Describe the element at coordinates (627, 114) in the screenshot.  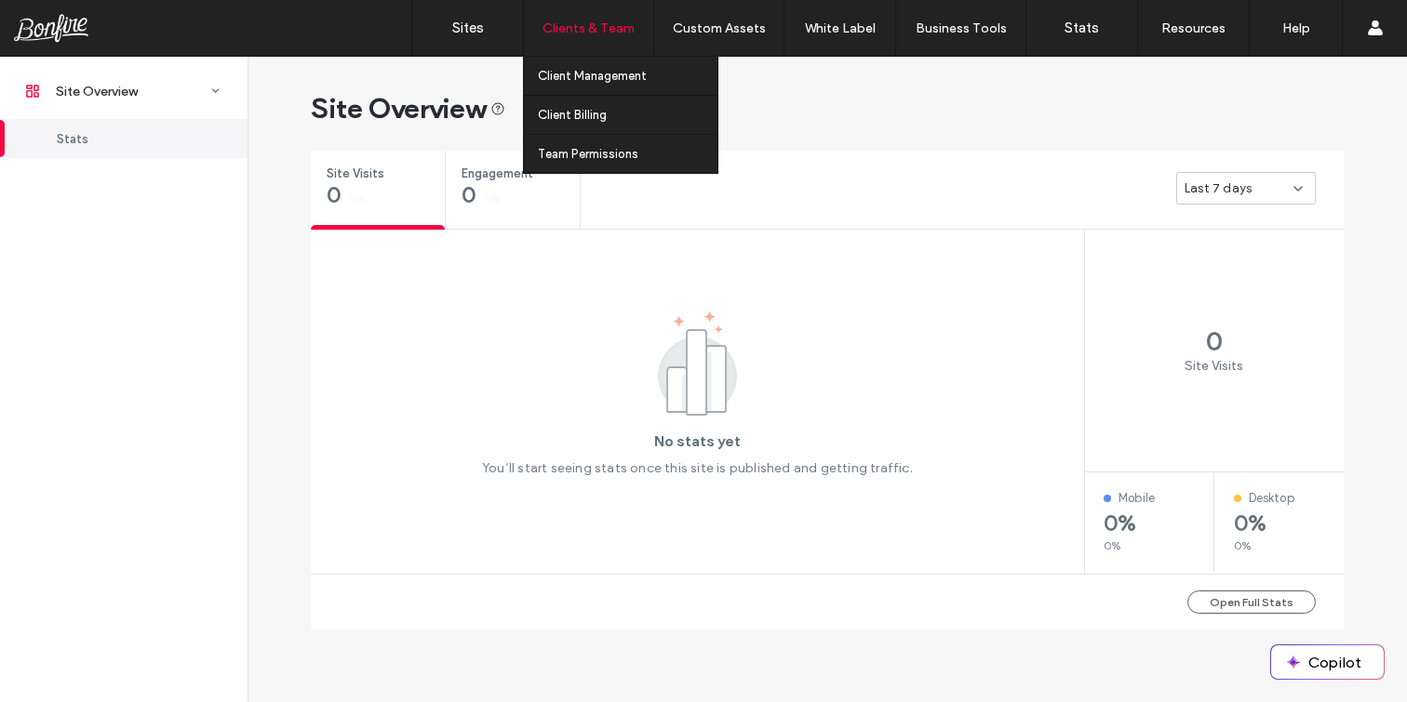
I see `a: Client Billing` at that location.